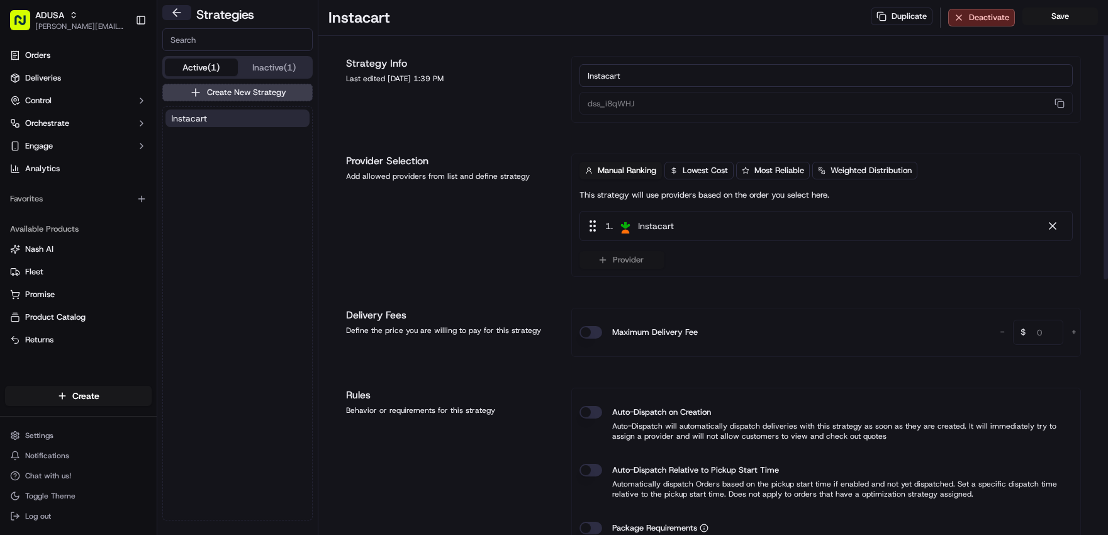 The height and width of the screenshot is (535, 1108). I want to click on span: Control, so click(38, 101).